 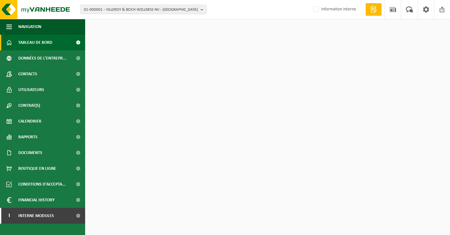 What do you see at coordinates (30, 121) in the screenshot?
I see `span: Calendrier` at bounding box center [30, 121].